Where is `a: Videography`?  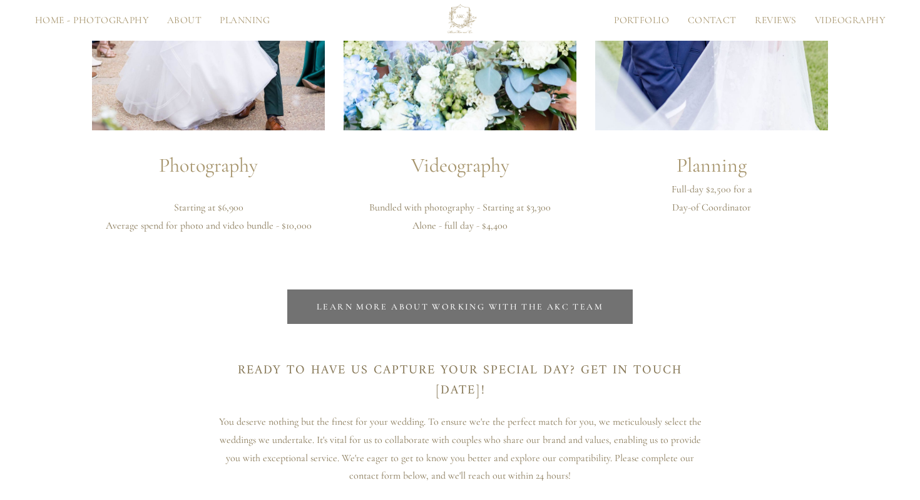
a: Videography is located at coordinates (850, 20).